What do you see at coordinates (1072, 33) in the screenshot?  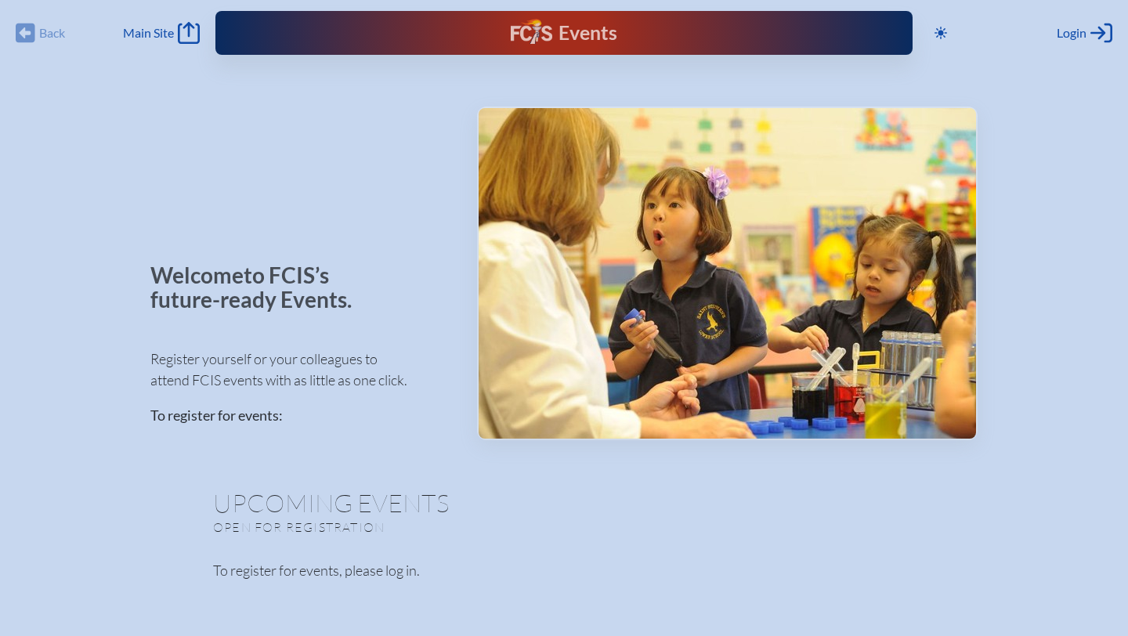 I see `span: Login` at bounding box center [1072, 33].